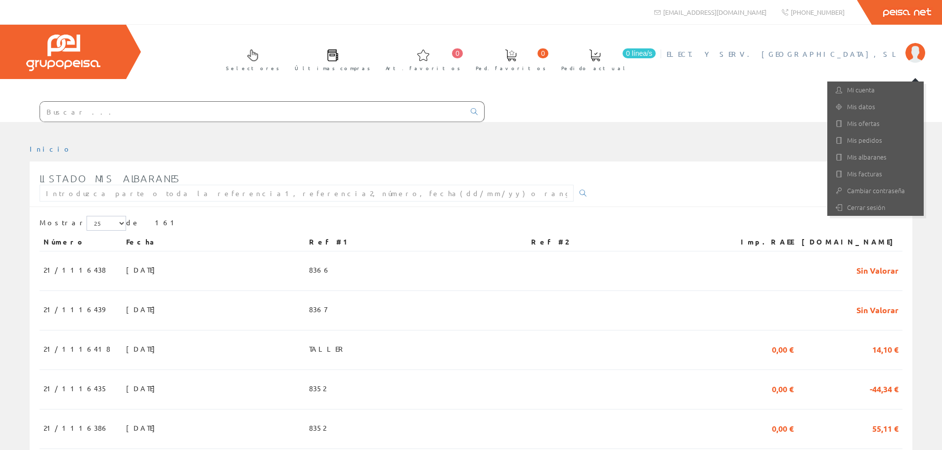 This screenshot has height=450, width=942. What do you see at coordinates (106, 224) in the screenshot?
I see `select: Mostrar` at bounding box center [106, 224].